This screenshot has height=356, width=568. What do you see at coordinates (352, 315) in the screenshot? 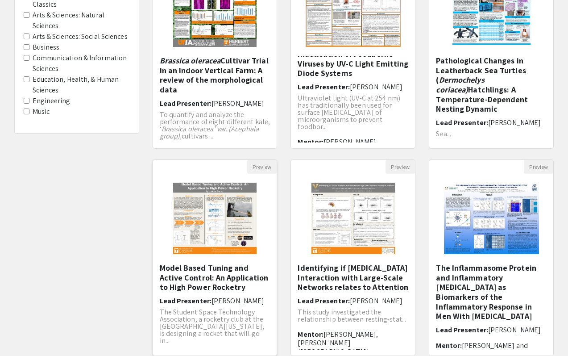
I see `span: This study investigated the relationship between resting-stat...` at bounding box center [352, 315].